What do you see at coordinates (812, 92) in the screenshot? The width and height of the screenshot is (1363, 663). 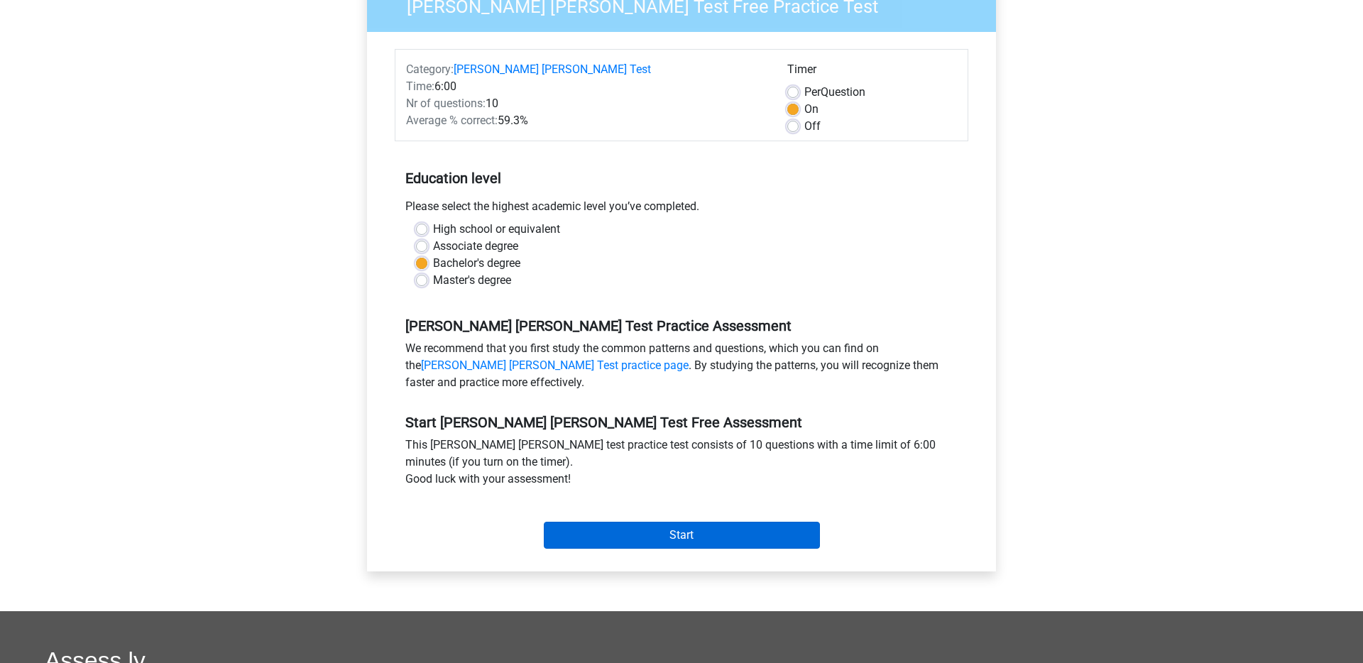 I see `span: Per` at bounding box center [812, 92].